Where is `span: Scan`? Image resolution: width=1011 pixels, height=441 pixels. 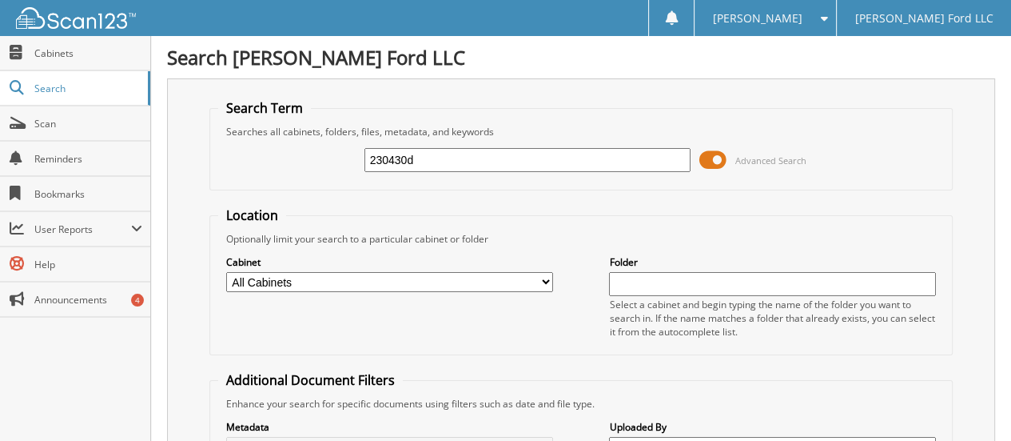 span: Scan is located at coordinates (88, 123).